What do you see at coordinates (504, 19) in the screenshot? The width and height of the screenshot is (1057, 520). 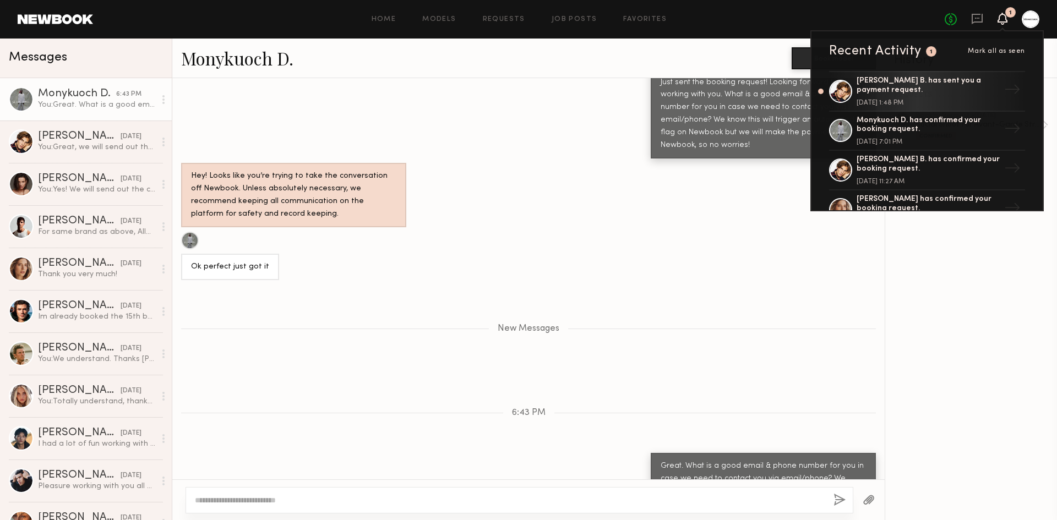 I see `a: Requests` at bounding box center [504, 19].